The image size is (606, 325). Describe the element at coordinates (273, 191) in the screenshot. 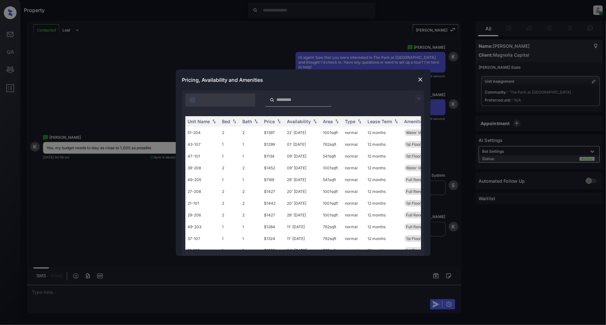

I see `td: $1427` at that location.